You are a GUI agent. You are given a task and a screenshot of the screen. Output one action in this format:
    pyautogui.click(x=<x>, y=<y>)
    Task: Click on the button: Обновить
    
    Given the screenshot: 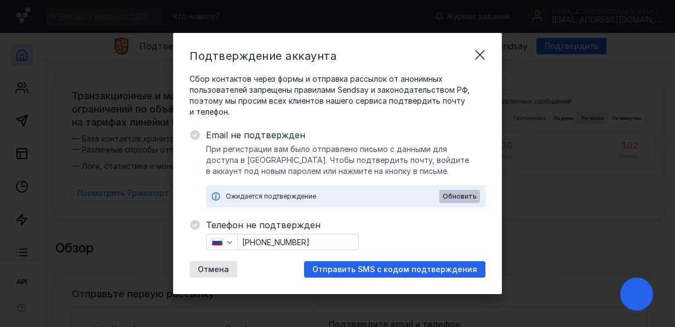 What is the action you would take?
    pyautogui.click(x=460, y=196)
    